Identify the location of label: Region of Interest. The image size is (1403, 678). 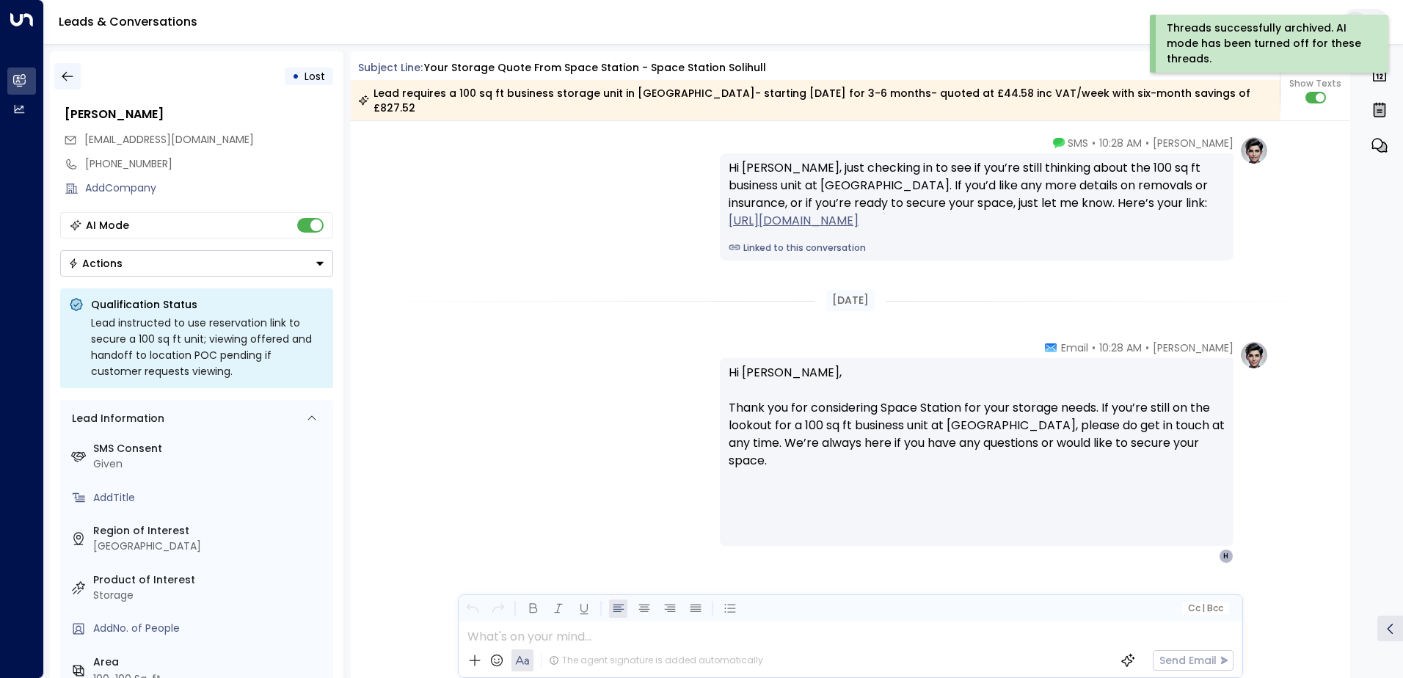
(210, 530).